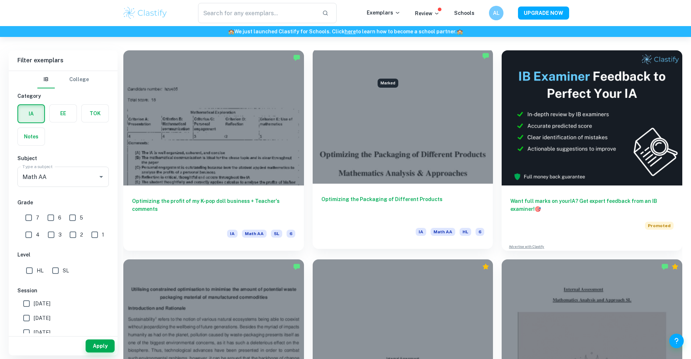  What do you see at coordinates (63, 203) in the screenshot?
I see `h6: Grade` at bounding box center [63, 203].